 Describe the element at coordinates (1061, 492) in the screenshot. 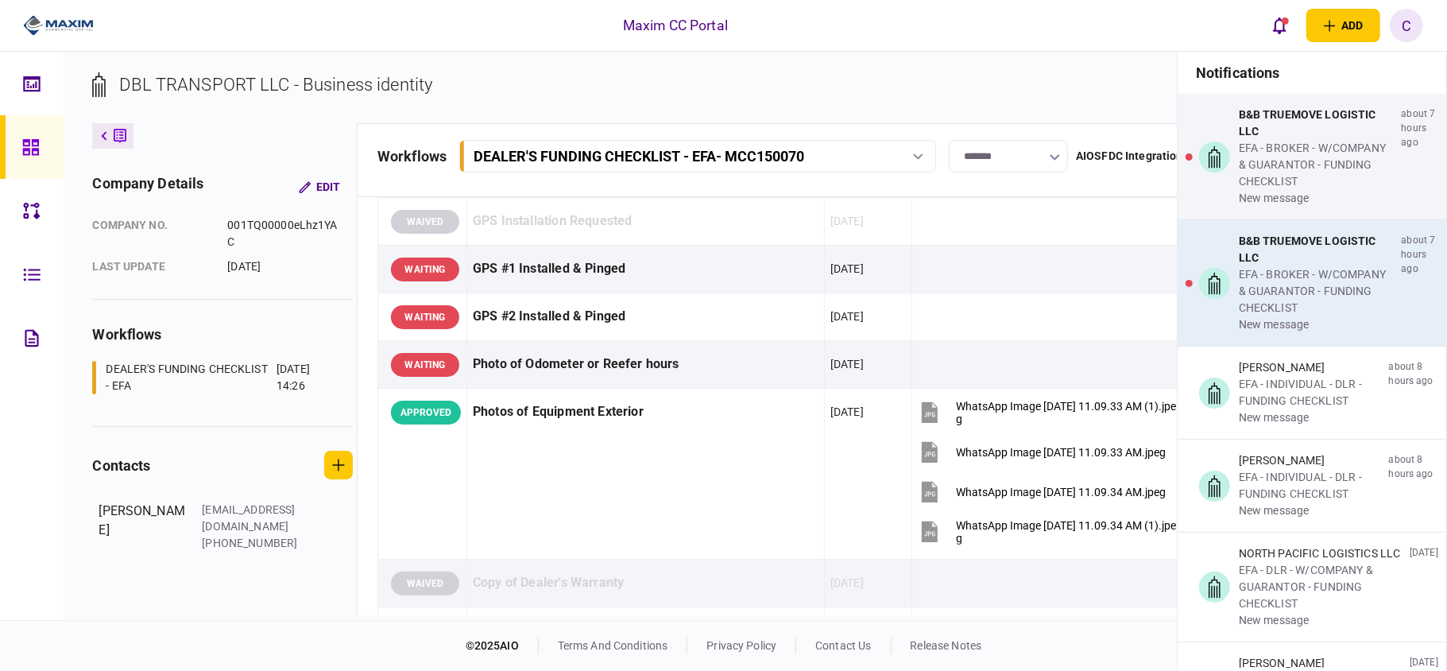

I see `div: WhatsApp Image 2025-10-06 at 11.09.34 AM.jpeg` at that location.